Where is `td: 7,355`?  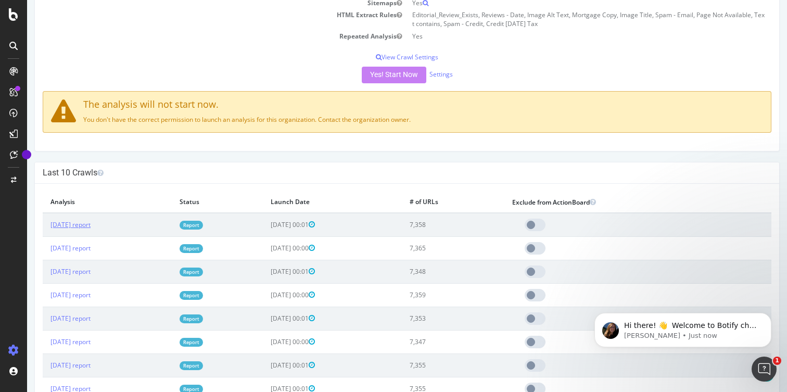 td: 7,355 is located at coordinates (426, 365).